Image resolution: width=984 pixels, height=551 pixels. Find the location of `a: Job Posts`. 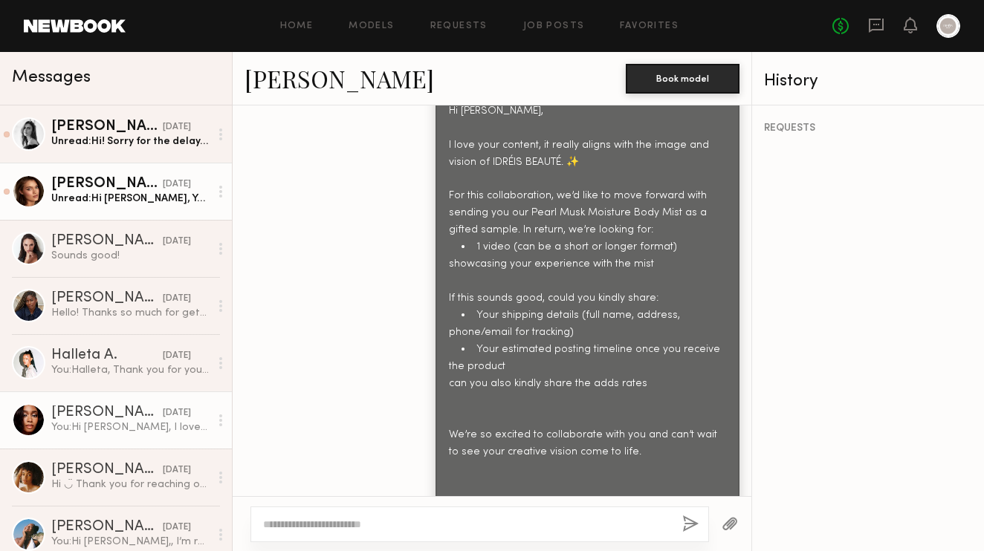

a: Job Posts is located at coordinates (553, 26).